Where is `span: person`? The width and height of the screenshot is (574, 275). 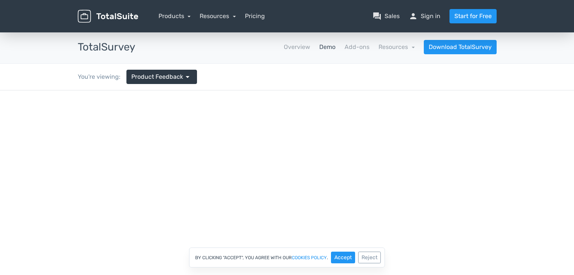 span: person is located at coordinates (413, 16).